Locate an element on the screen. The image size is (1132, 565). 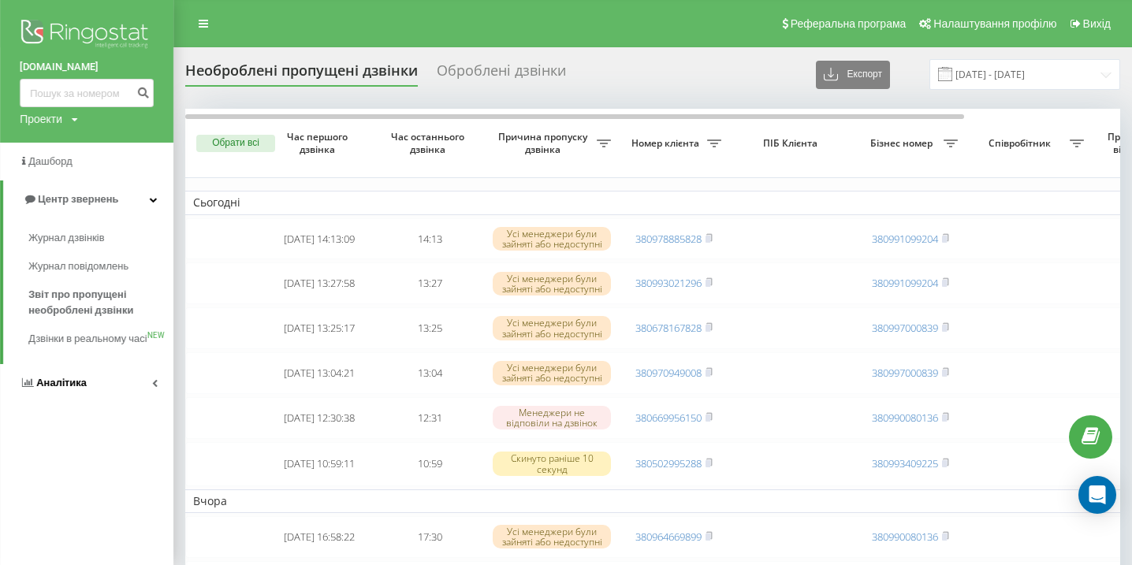
span: Співробітник is located at coordinates (1021, 143).